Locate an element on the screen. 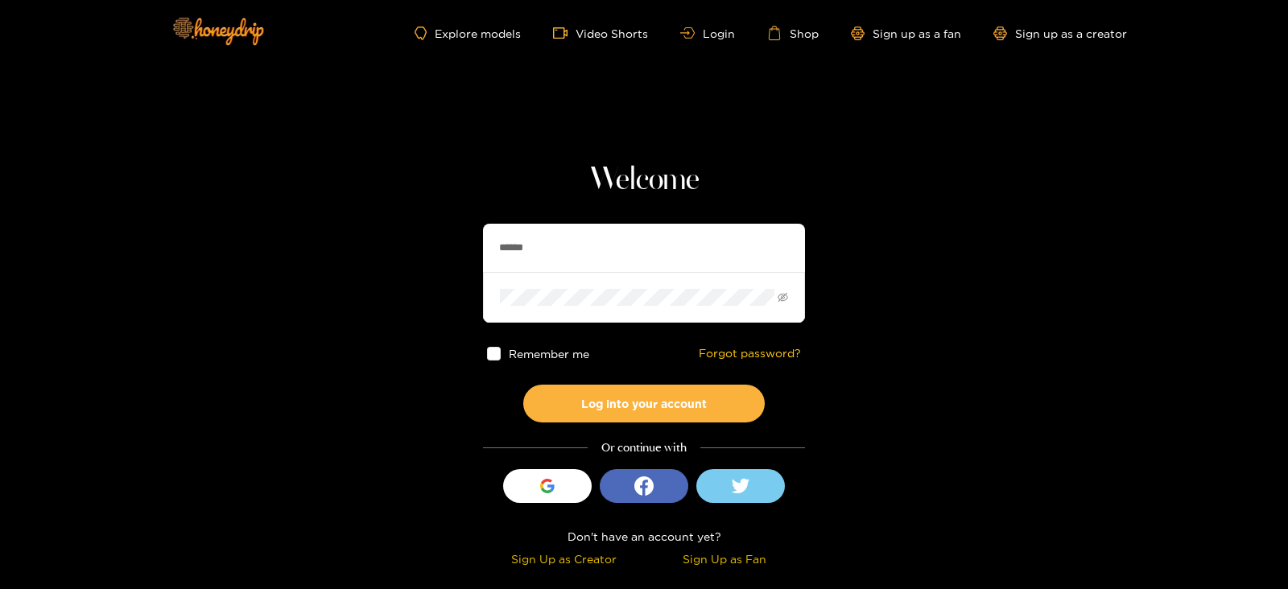  div: Or continue with is located at coordinates (644, 448).